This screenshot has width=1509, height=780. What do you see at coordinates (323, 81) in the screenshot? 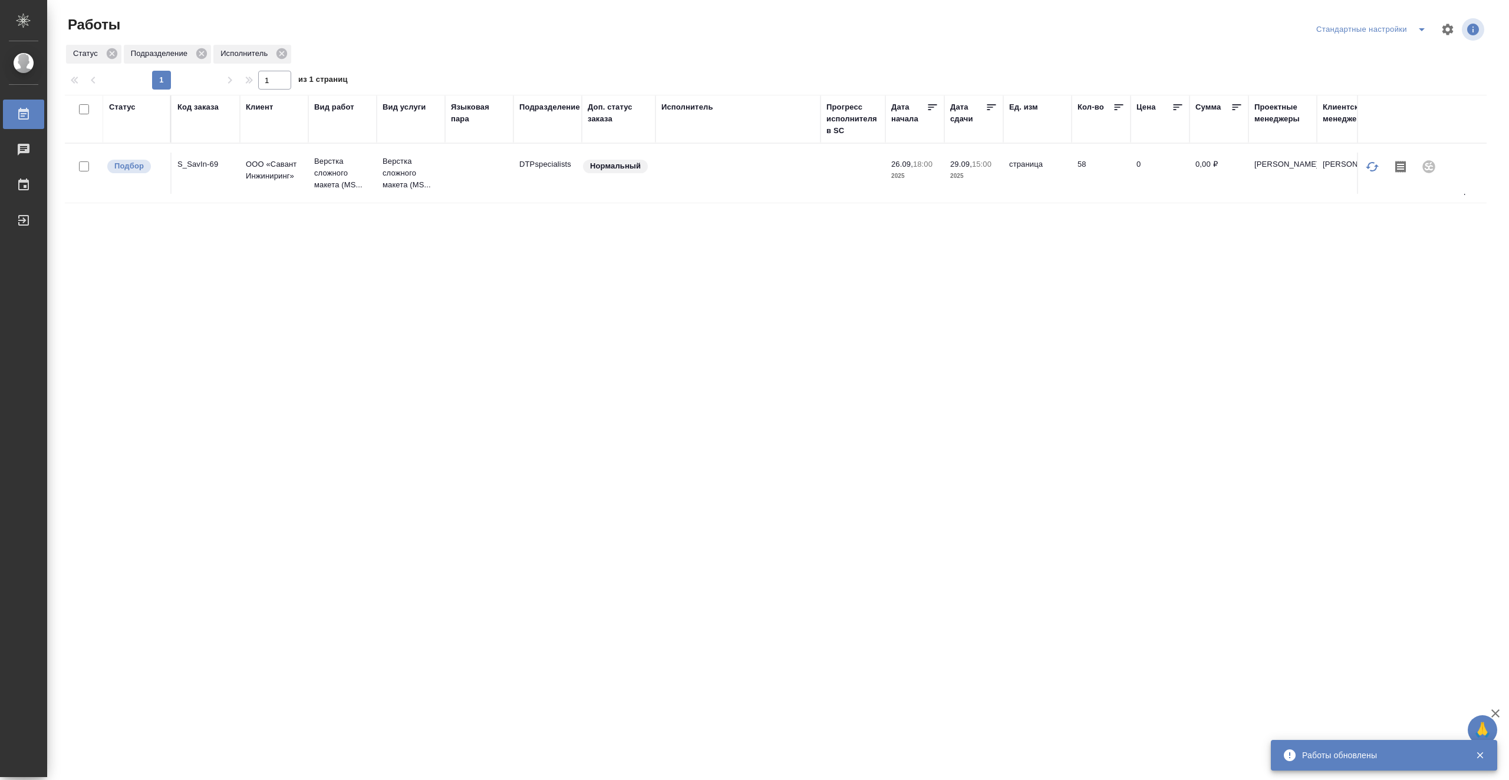
I see `span: из 1 страниц` at bounding box center [323, 81].